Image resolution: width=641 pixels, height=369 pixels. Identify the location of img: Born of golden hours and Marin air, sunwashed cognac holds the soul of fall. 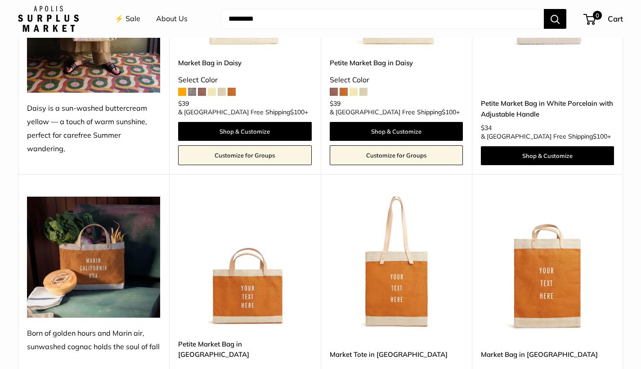
(93, 257).